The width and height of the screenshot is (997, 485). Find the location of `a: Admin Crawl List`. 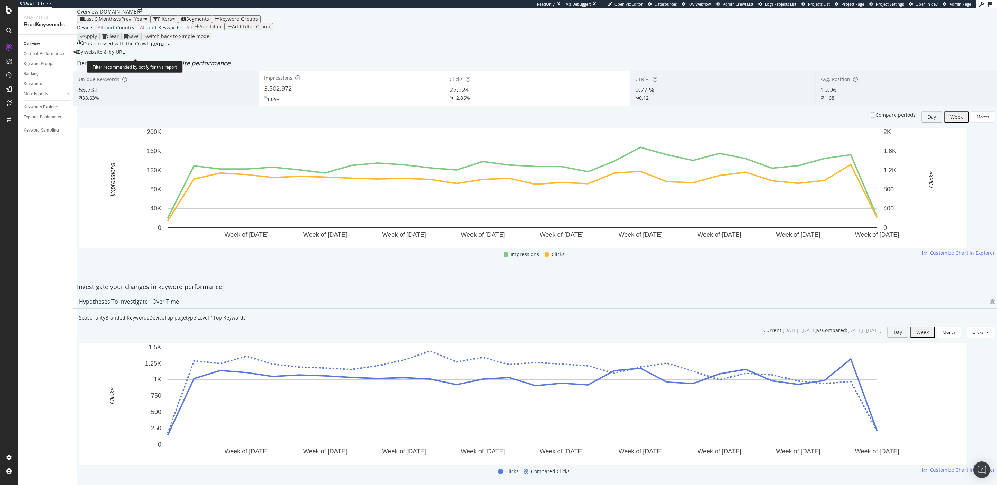

a: Admin Crawl List is located at coordinates (735, 4).